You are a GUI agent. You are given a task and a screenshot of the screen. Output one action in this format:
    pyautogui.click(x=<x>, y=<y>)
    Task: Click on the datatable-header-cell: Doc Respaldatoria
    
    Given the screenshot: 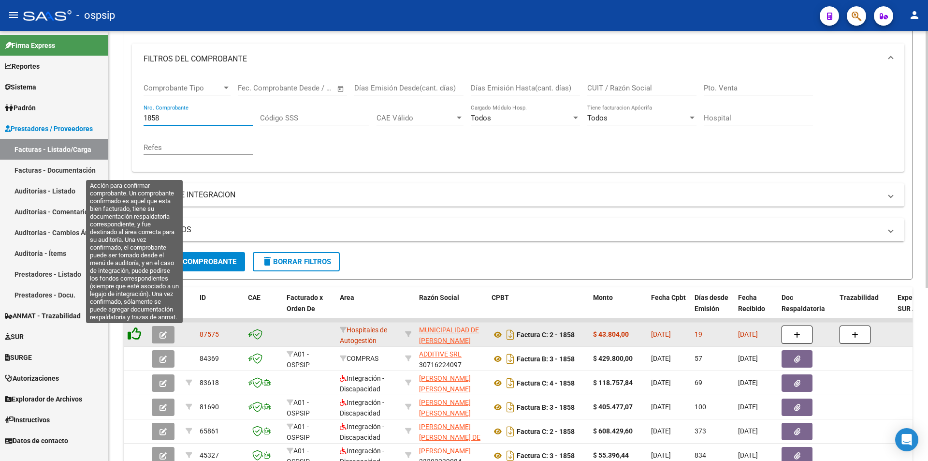 What is the action you would take?
    pyautogui.click(x=807, y=308)
    